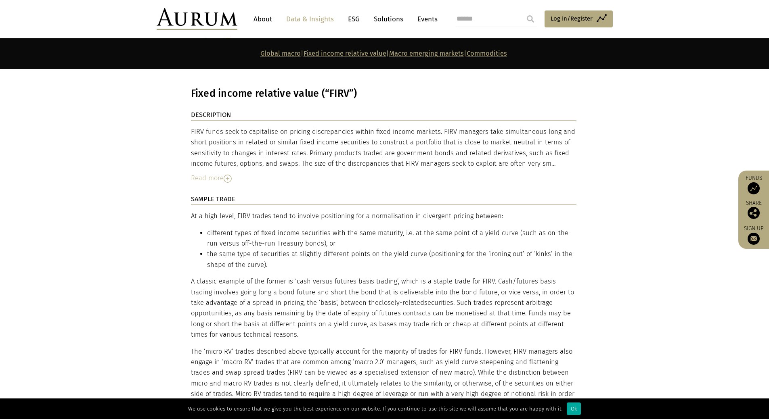  Describe the element at coordinates (571, 19) in the screenshot. I see `span: Log in/Register` at that location.